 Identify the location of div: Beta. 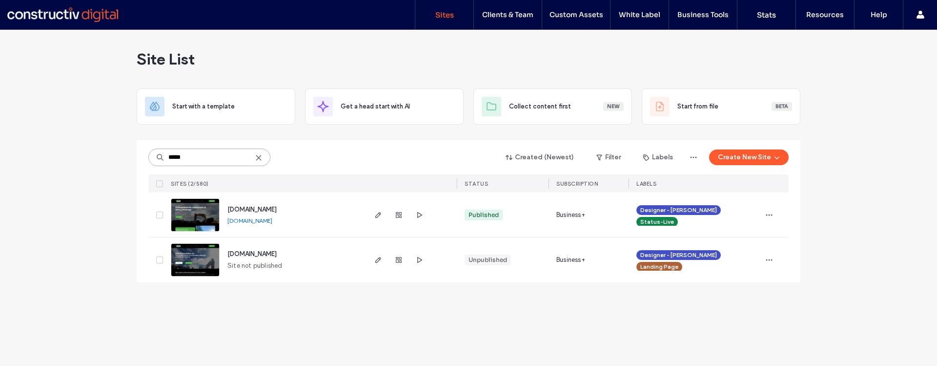
(782, 106).